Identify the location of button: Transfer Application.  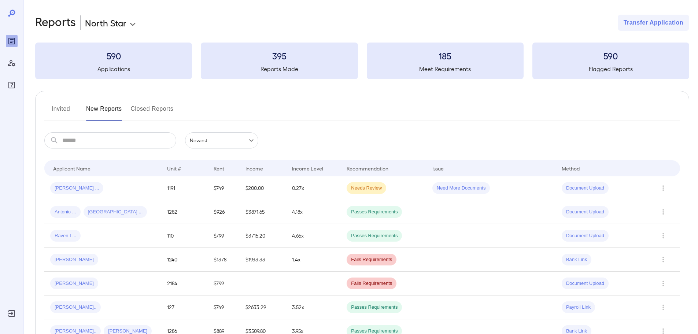
(653, 23).